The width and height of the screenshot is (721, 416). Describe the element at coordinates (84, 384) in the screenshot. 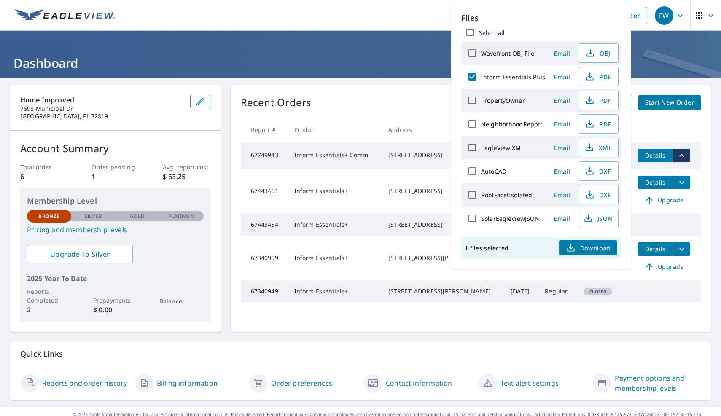

I see `a: Reports and order history` at that location.